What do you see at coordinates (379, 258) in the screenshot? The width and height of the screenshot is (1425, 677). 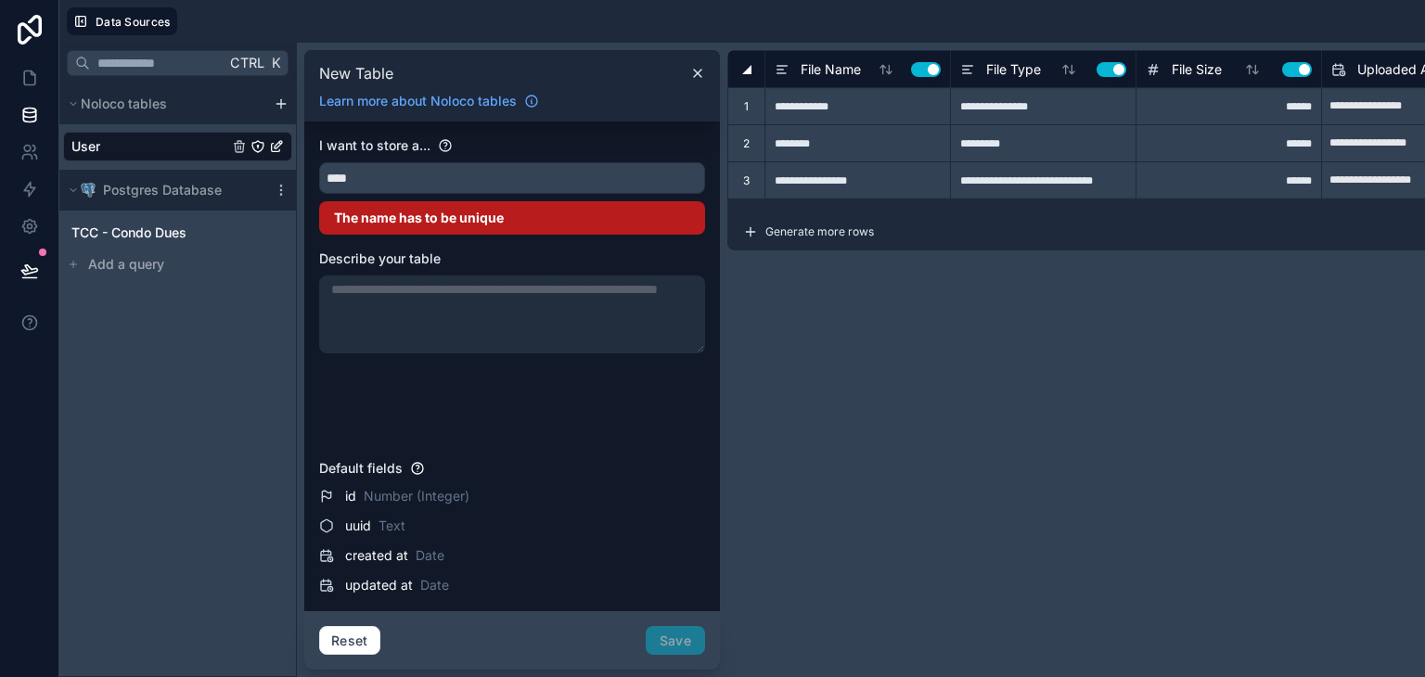 I see `span: Describe your table` at bounding box center [379, 258].